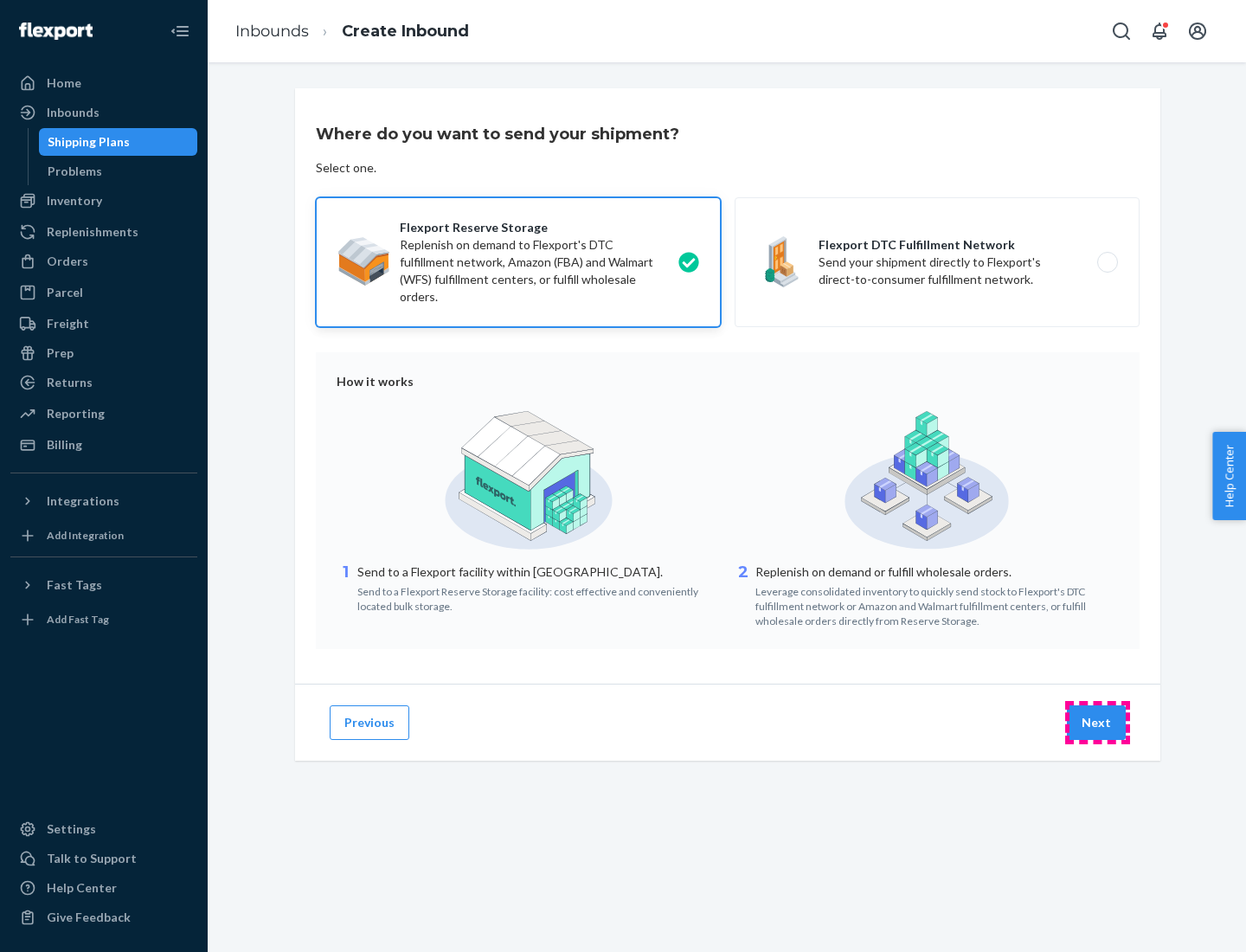  What do you see at coordinates (104, 83) in the screenshot?
I see `a: Home` at bounding box center [104, 83].